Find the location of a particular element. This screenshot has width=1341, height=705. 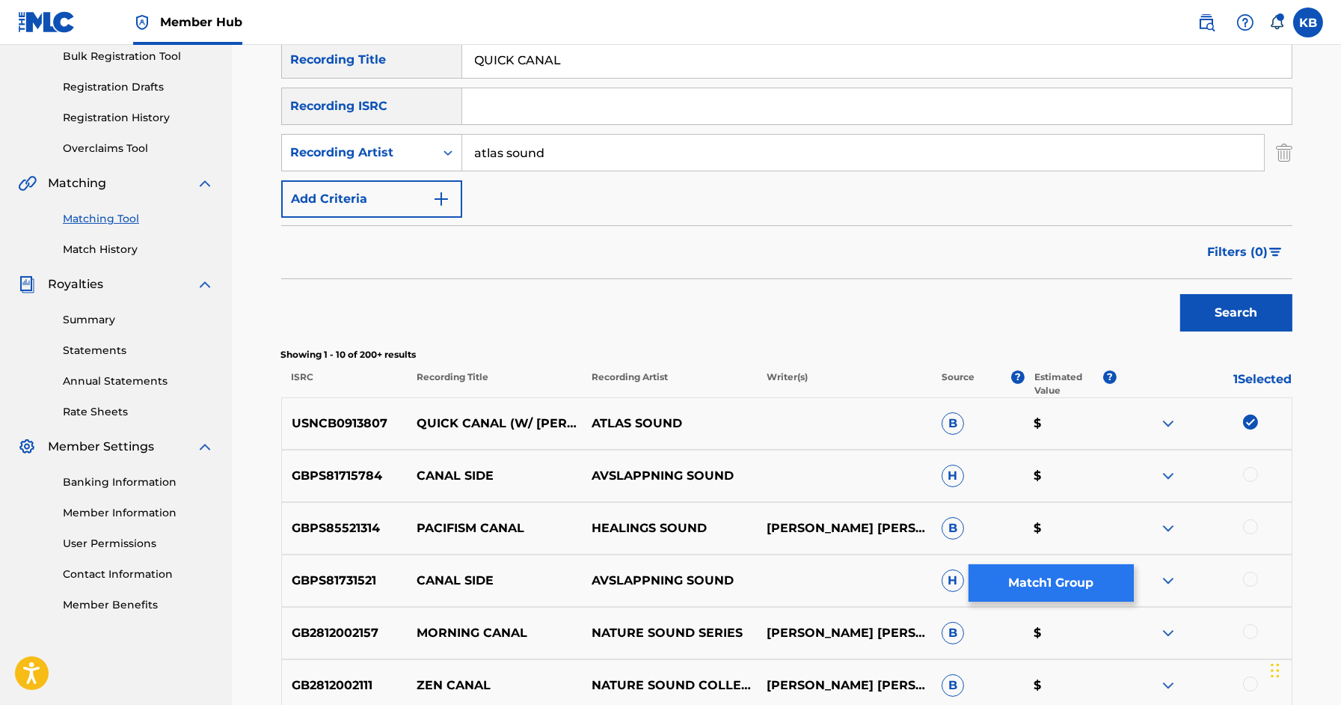

a: Statements is located at coordinates (138, 350).